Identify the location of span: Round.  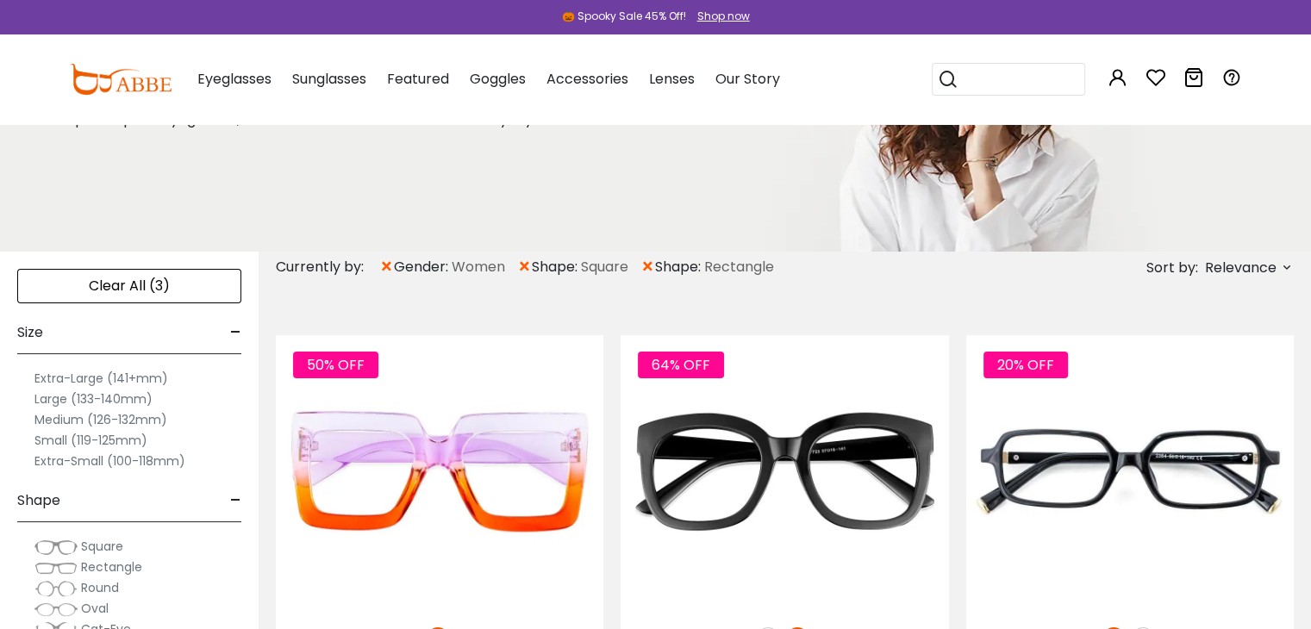
(100, 588).